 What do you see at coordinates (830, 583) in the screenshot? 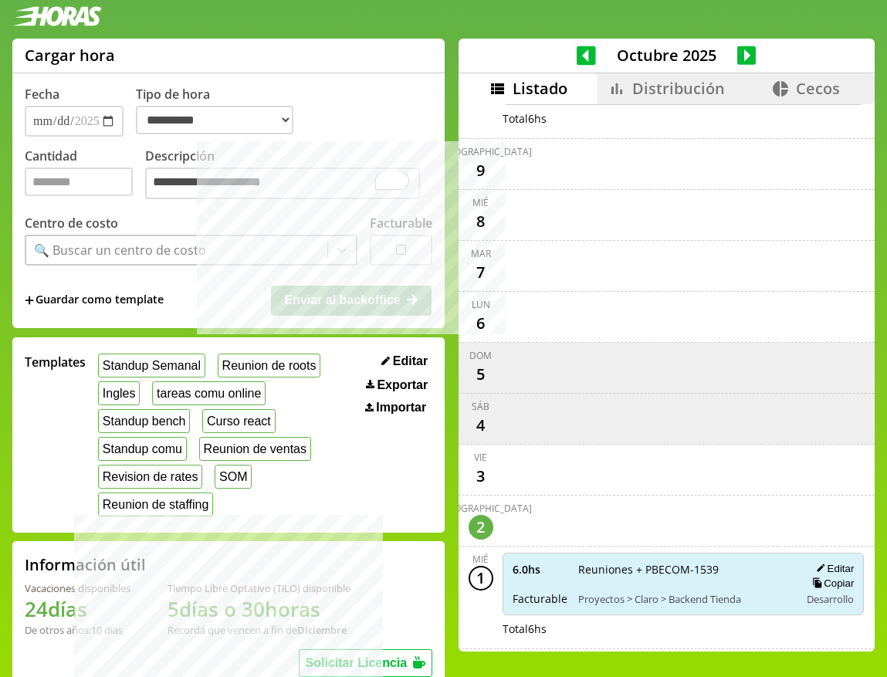
I see `button: Copiar` at bounding box center [830, 583].